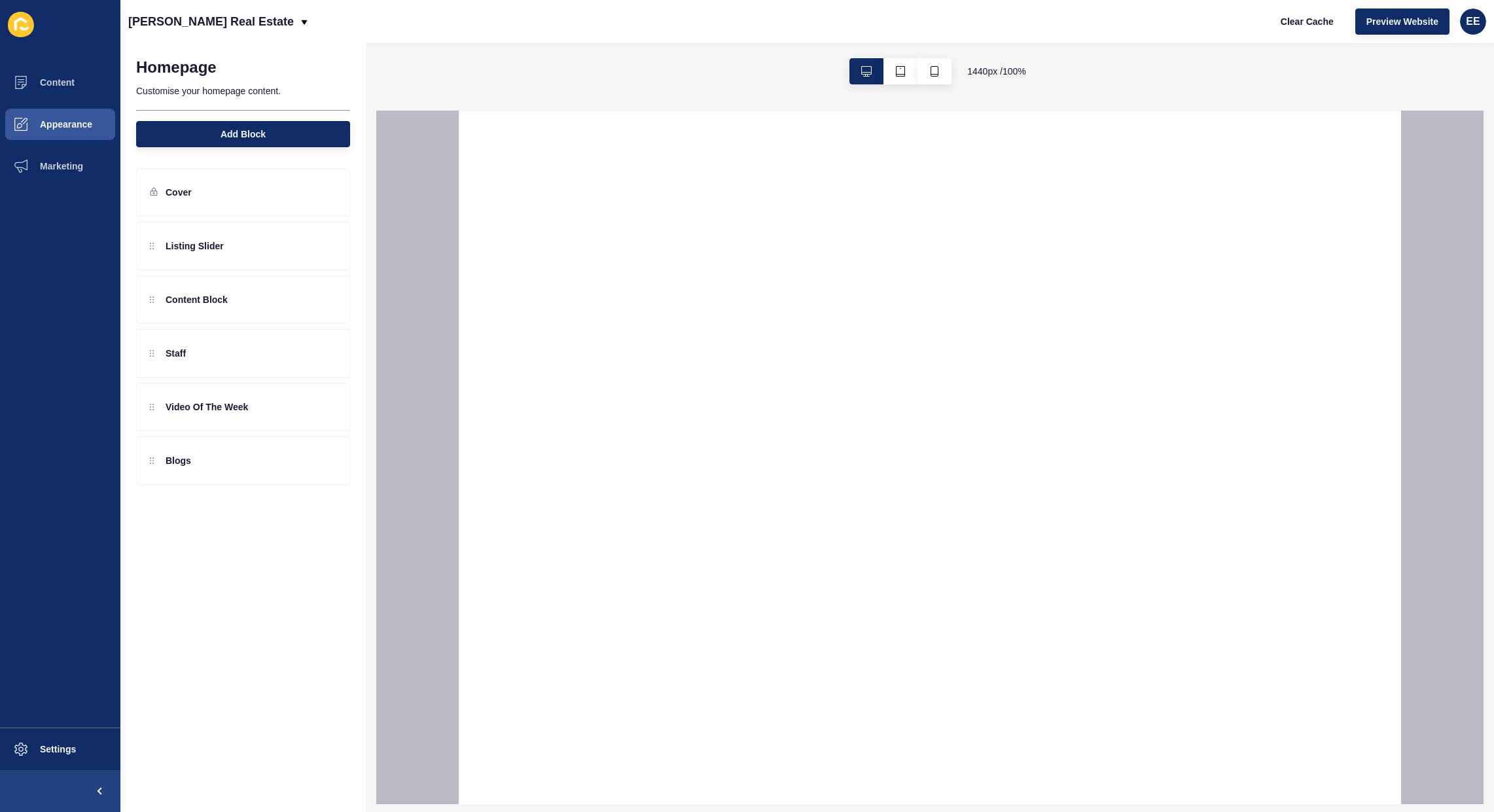 The width and height of the screenshot is (1494, 812). Describe the element at coordinates (997, 72) in the screenshot. I see `span: 1440 px / 100 %` at that location.